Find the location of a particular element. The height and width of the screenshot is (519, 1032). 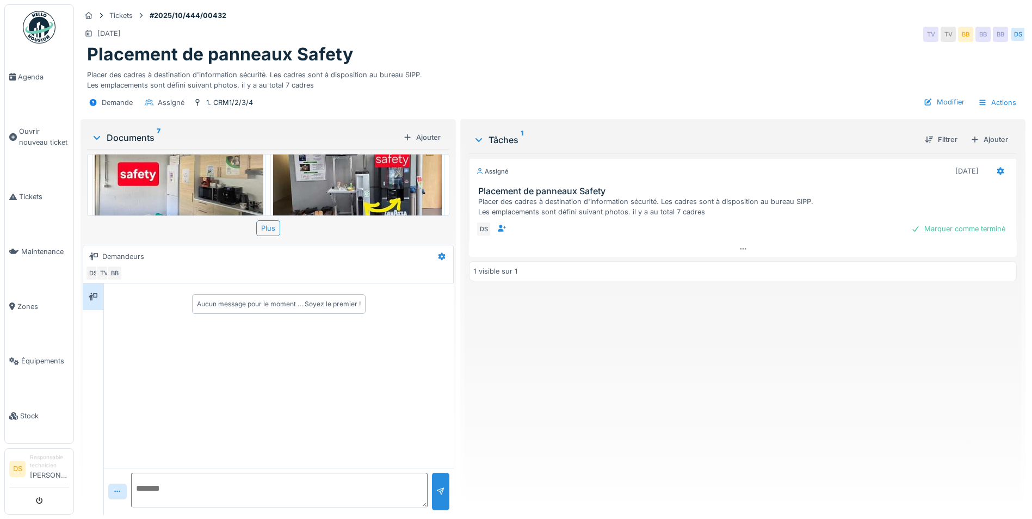

div: Filtrer is located at coordinates (941, 139).